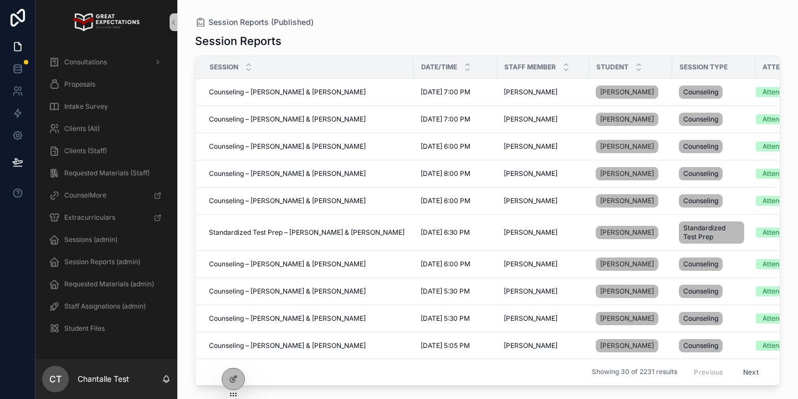 This screenshot has width=798, height=399. I want to click on span: Extracurriculars, so click(90, 217).